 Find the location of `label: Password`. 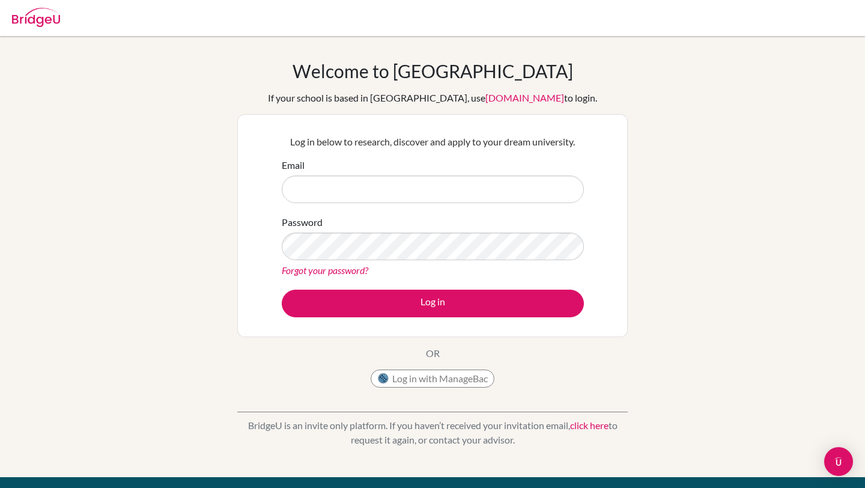

label: Password is located at coordinates (302, 222).